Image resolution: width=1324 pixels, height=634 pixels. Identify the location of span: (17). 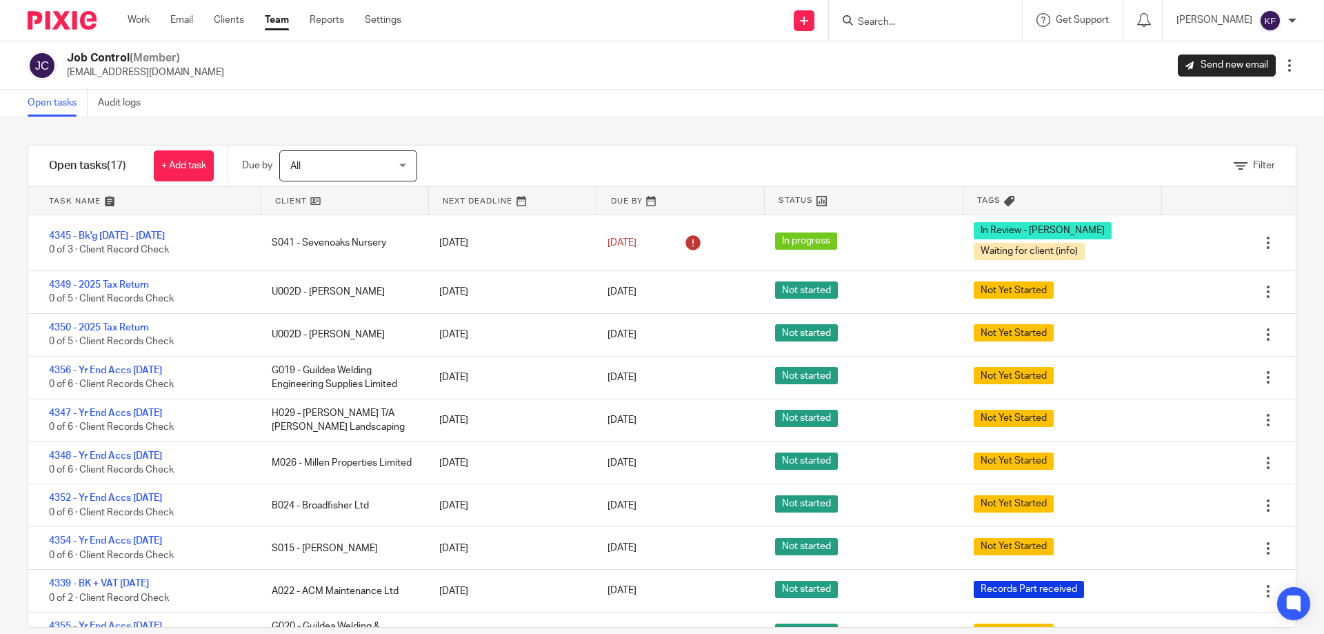
(117, 165).